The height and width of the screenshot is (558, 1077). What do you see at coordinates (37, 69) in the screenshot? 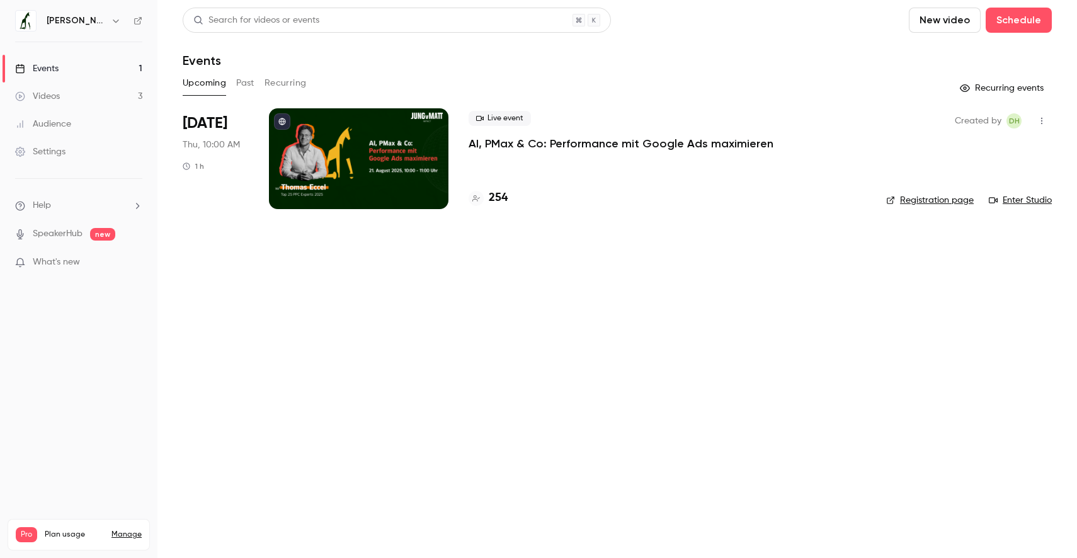
I see `div: Events` at bounding box center [37, 69].